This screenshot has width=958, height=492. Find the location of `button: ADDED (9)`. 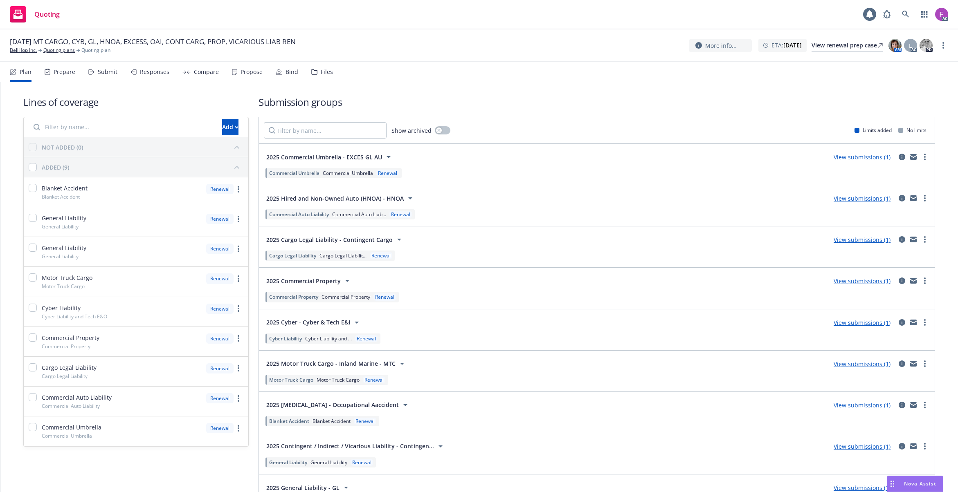

button: ADDED (9) is located at coordinates (142, 167).